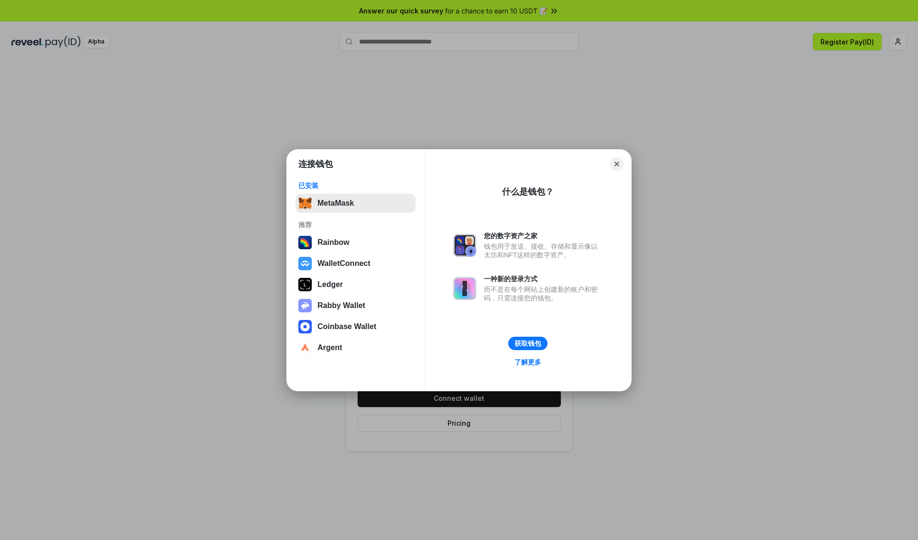  What do you see at coordinates (333, 243) in the screenshot?
I see `div: Rainbow` at bounding box center [333, 243].